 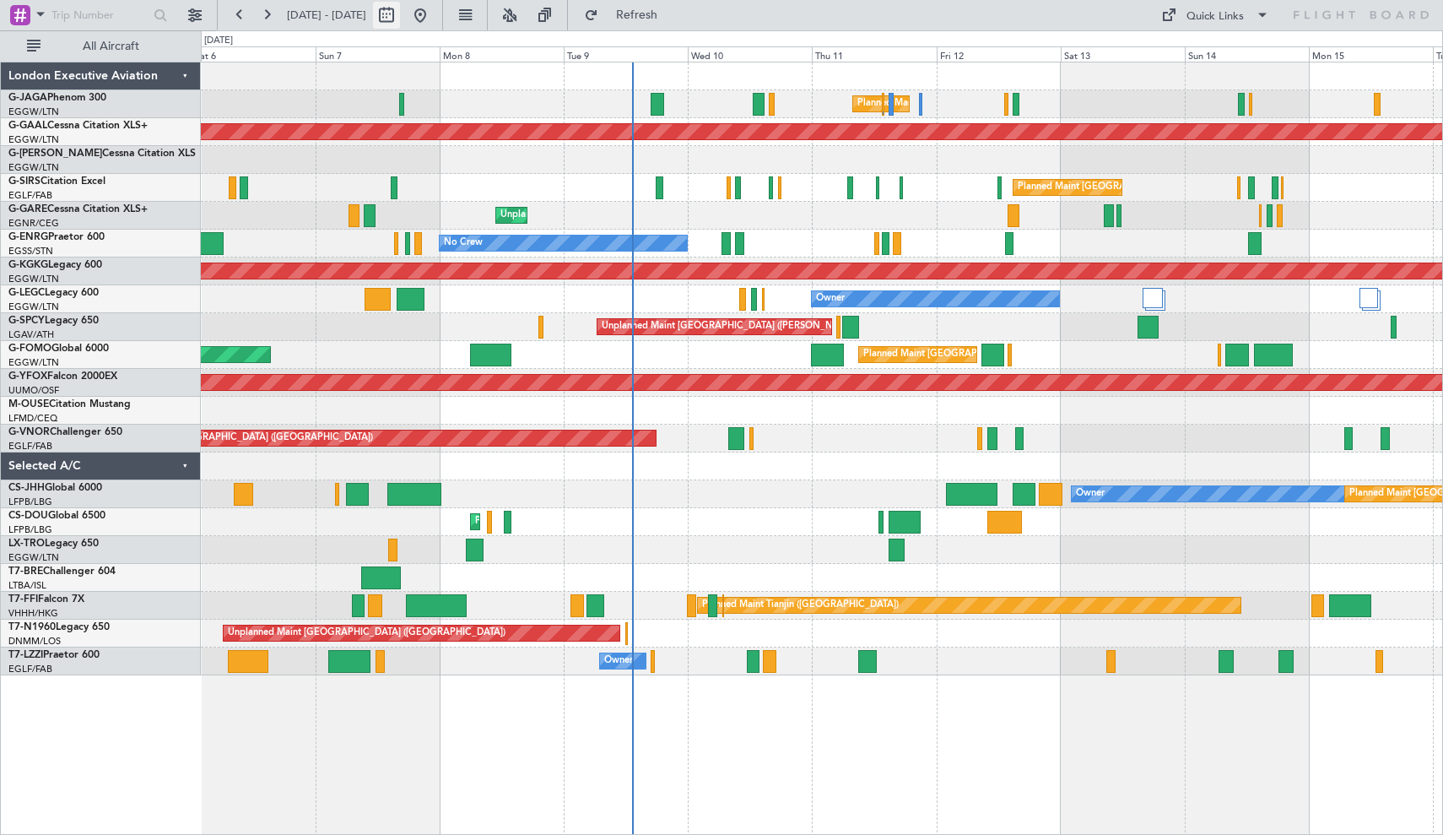 What do you see at coordinates (62, 571) in the screenshot?
I see `a: T7-BREChallenger 604` at bounding box center [62, 571].